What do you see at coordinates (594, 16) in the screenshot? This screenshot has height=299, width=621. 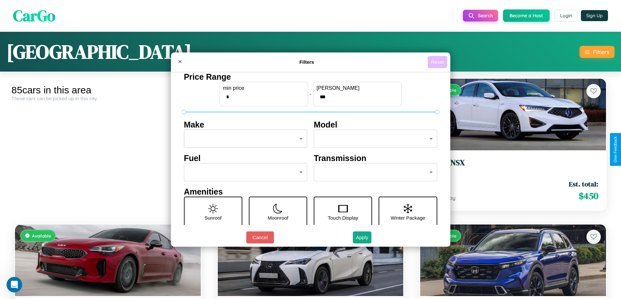 I see `button: Sign Up` at bounding box center [594, 16].